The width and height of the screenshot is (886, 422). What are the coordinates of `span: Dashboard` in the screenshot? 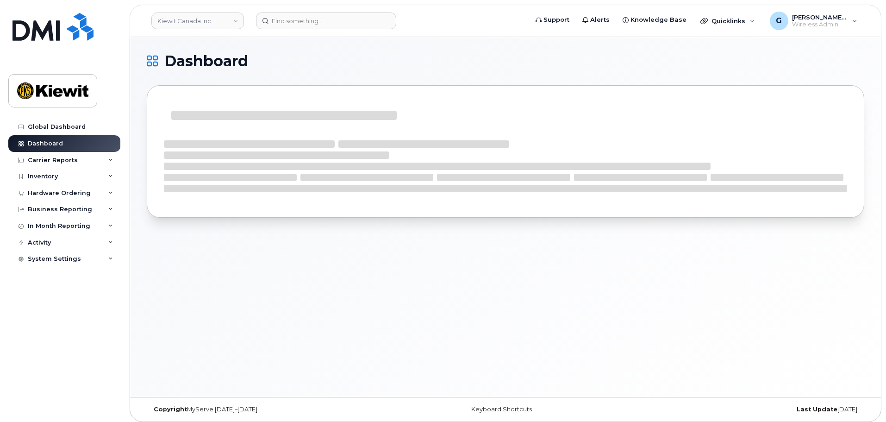 It's located at (206, 61).